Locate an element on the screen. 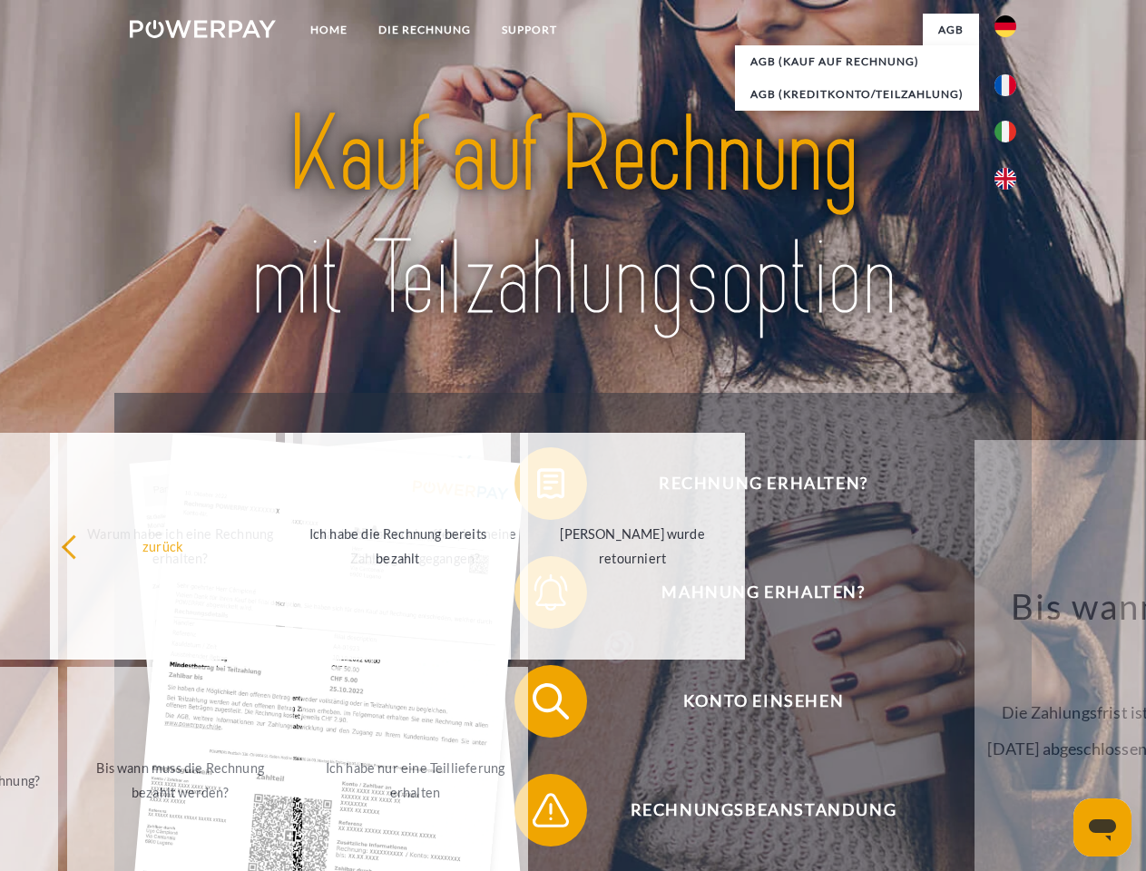  span: Konto einsehen is located at coordinates (763, 701).